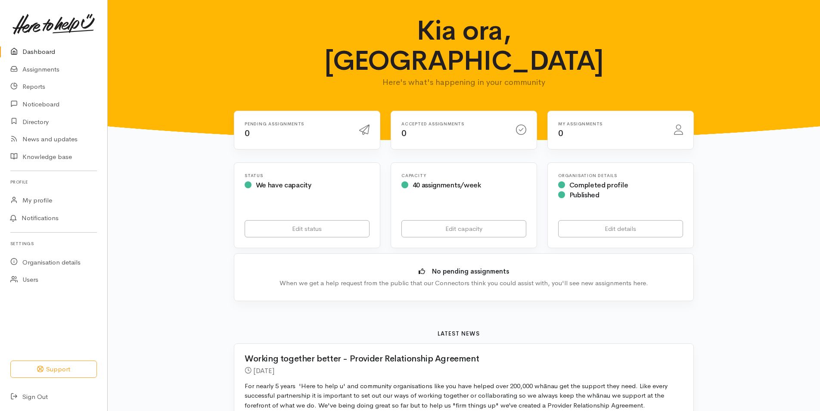 This screenshot has height=411, width=820. I want to click on a: Edit details, so click(621, 229).